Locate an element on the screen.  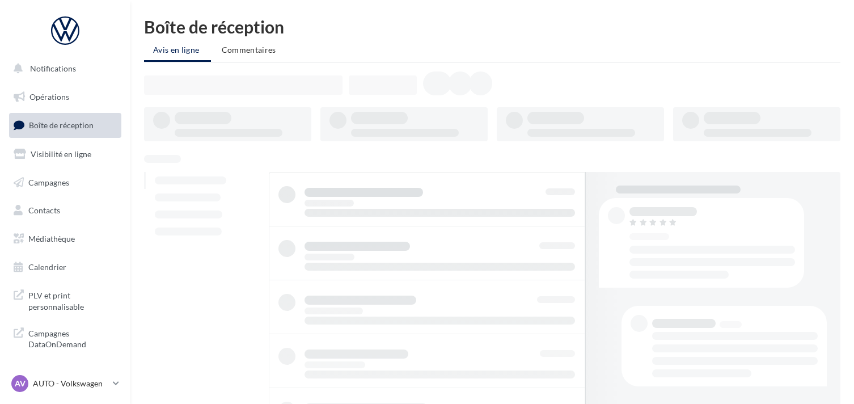
span: PLV et print personnalisable is located at coordinates (73, 299).